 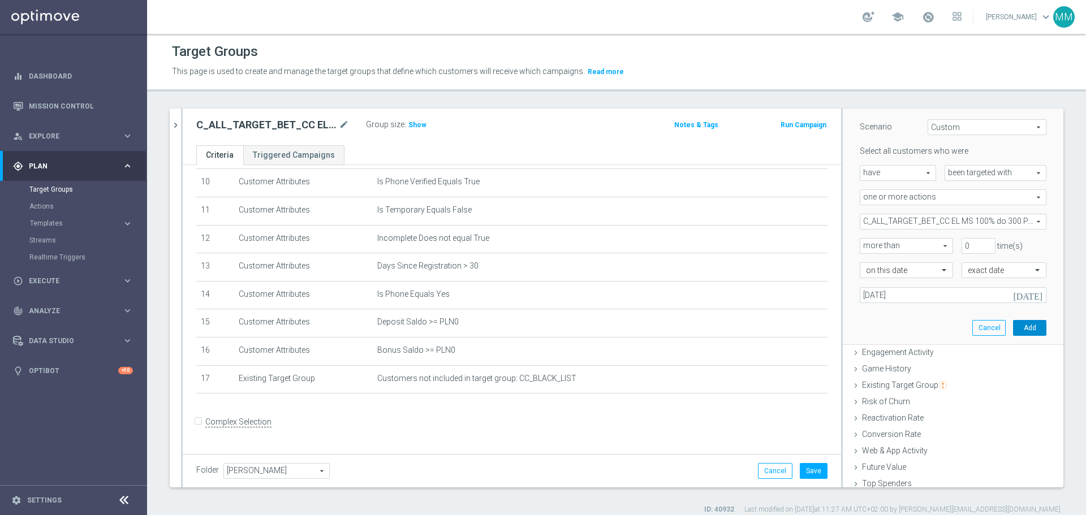 What do you see at coordinates (67, 136) in the screenshot?
I see `div: Explore` at bounding box center [67, 136].